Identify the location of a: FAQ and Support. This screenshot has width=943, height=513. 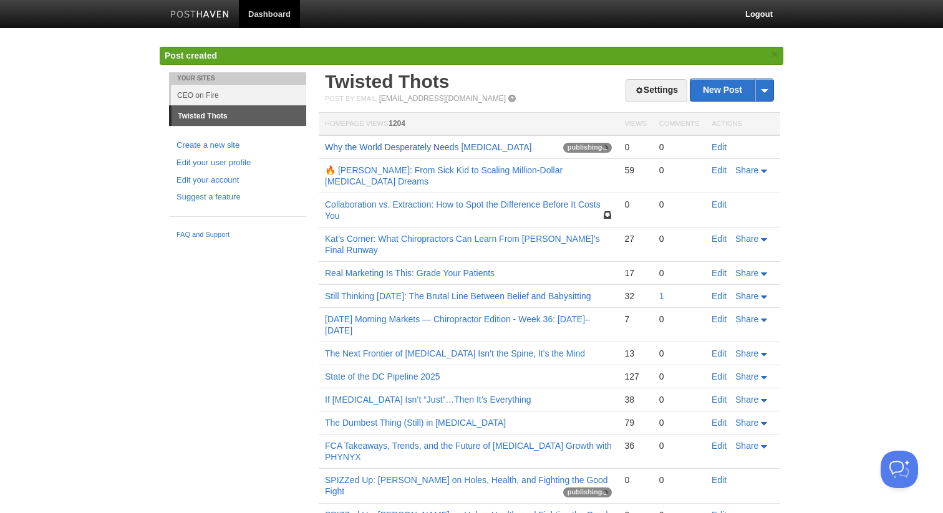
(238, 235).